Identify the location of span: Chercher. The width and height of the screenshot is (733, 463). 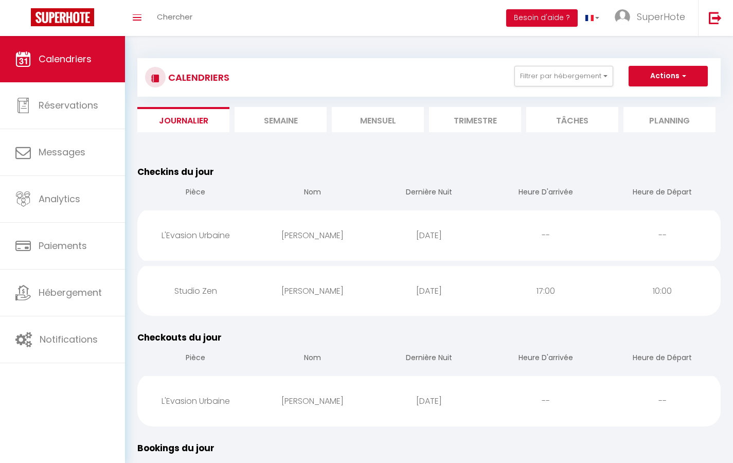
(174, 16).